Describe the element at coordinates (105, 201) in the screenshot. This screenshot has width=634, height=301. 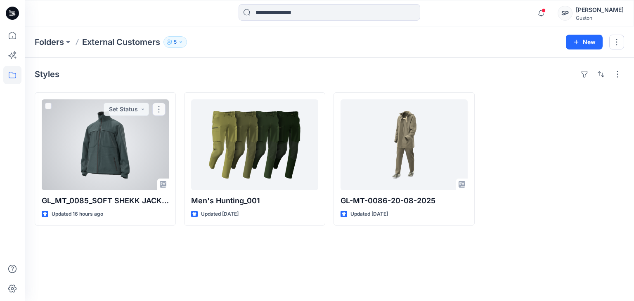
I see `p: GL_MT_0085_SOFT SHEKK JACKET` at that location.